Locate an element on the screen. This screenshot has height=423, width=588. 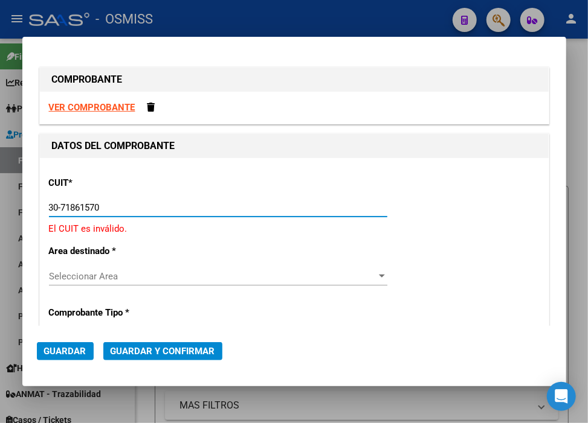
p: El CUIT es inválido. is located at coordinates (294, 229).